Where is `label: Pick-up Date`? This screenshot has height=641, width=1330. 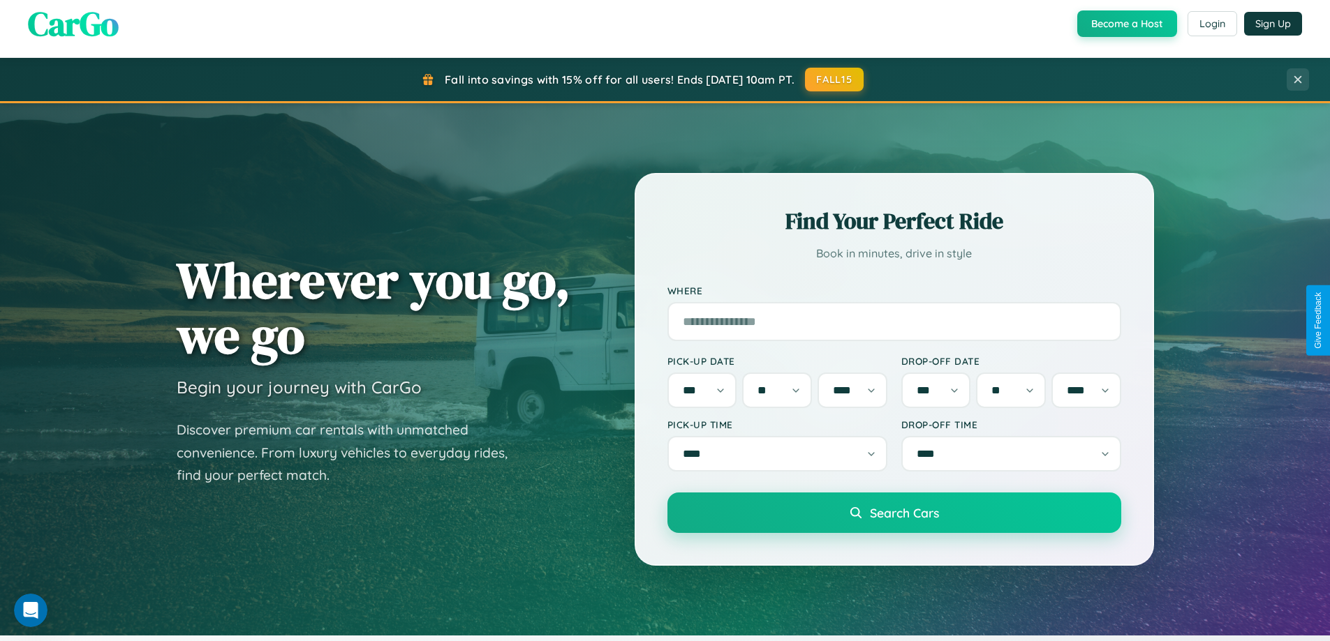
label: Pick-up Date is located at coordinates (777, 361).